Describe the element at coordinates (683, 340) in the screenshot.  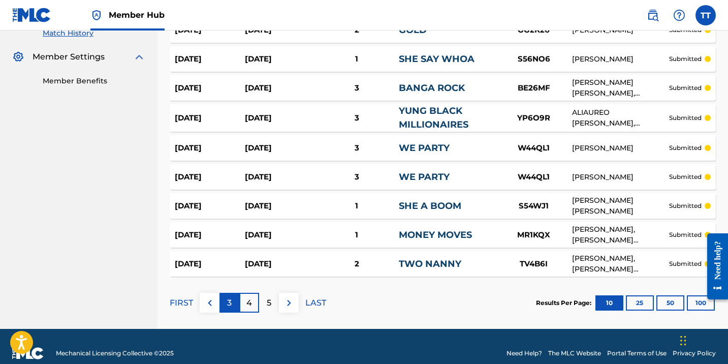
I see `div: Drag` at that location.